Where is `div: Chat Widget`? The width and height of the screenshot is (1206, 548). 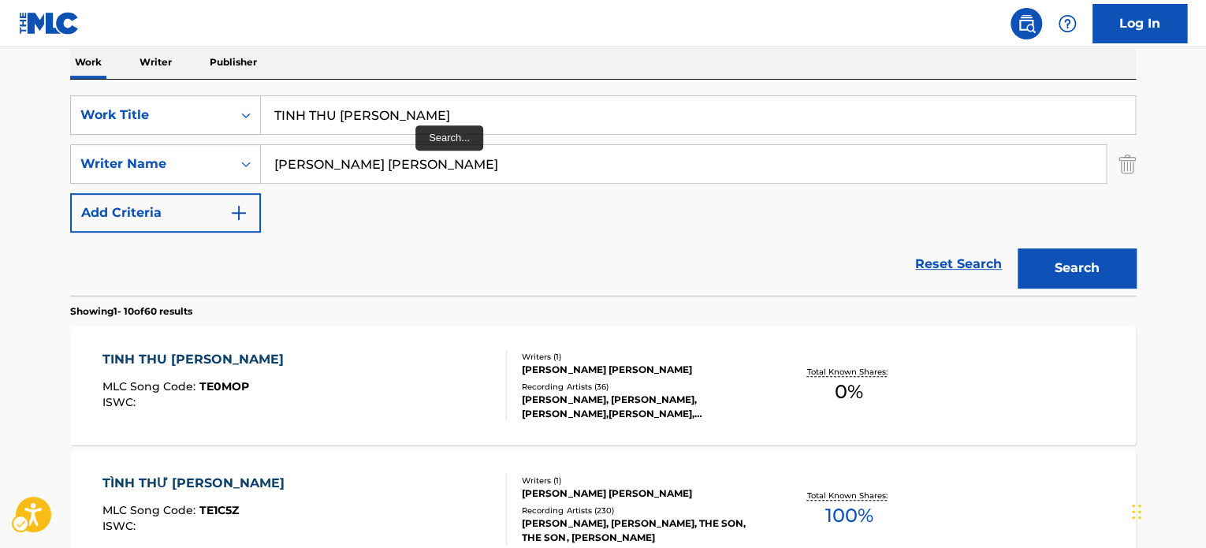
div: Chat Widget is located at coordinates (1167, 510).